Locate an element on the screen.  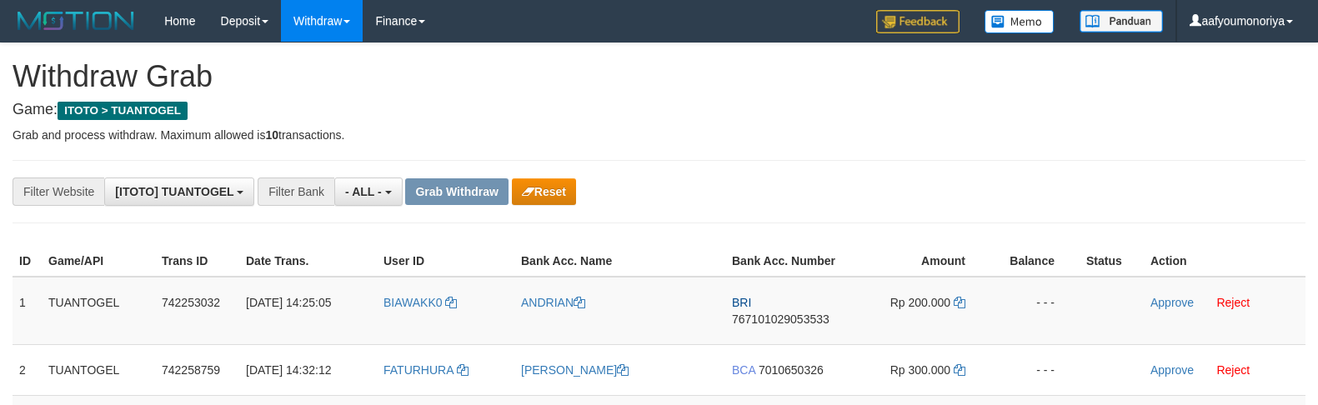
span: ITOTO > TUANTOGEL is located at coordinates (123, 111).